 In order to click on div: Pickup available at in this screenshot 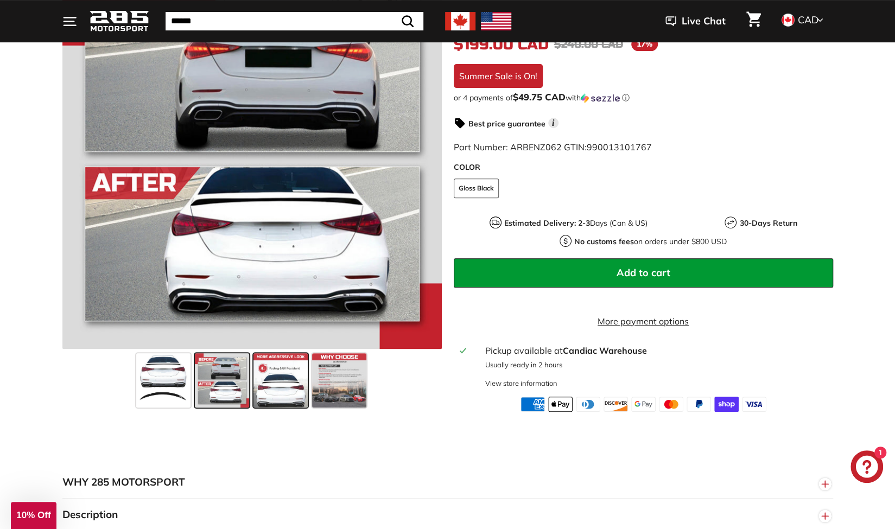, I will do `click(655, 350)`.